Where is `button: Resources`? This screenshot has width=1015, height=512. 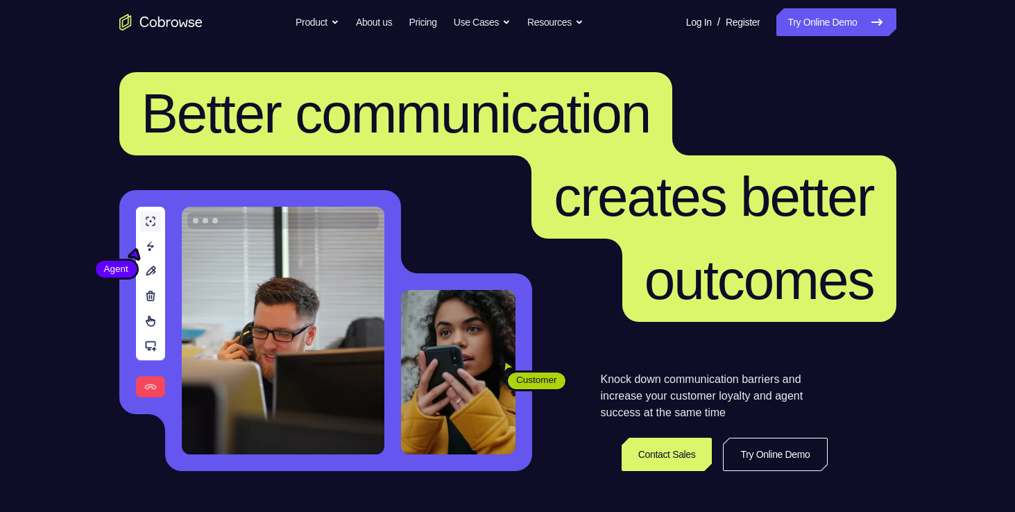
button: Resources is located at coordinates (555, 22).